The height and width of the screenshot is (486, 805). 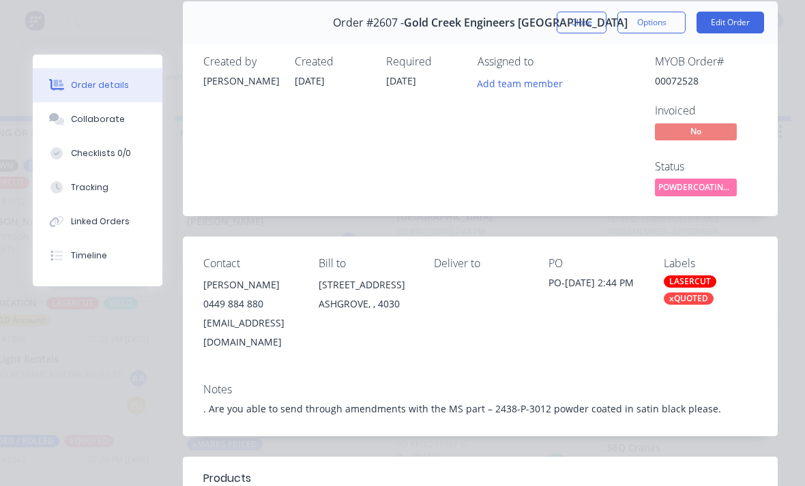 I want to click on div: Linked Orders, so click(x=100, y=222).